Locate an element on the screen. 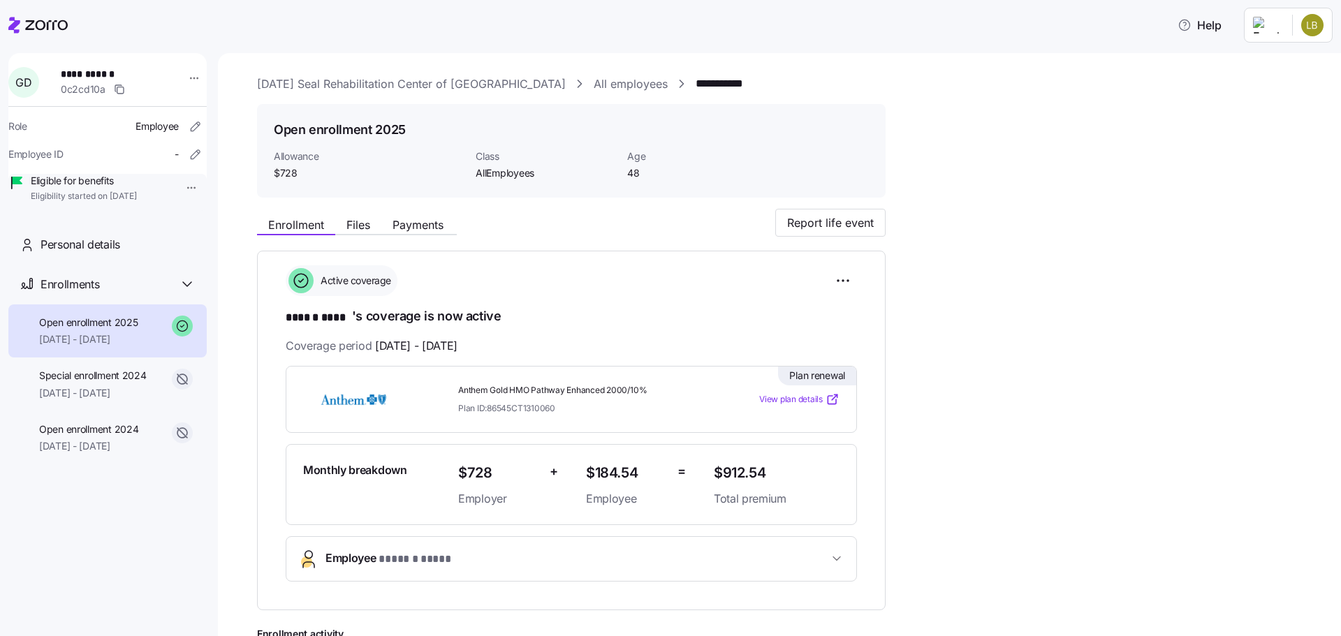  span: Enrollment is located at coordinates (296, 225).